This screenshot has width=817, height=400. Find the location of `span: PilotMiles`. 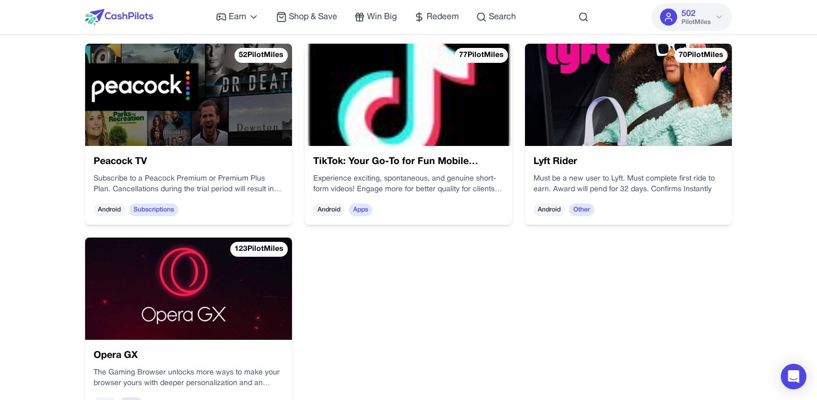

span: PilotMiles is located at coordinates (696, 22).